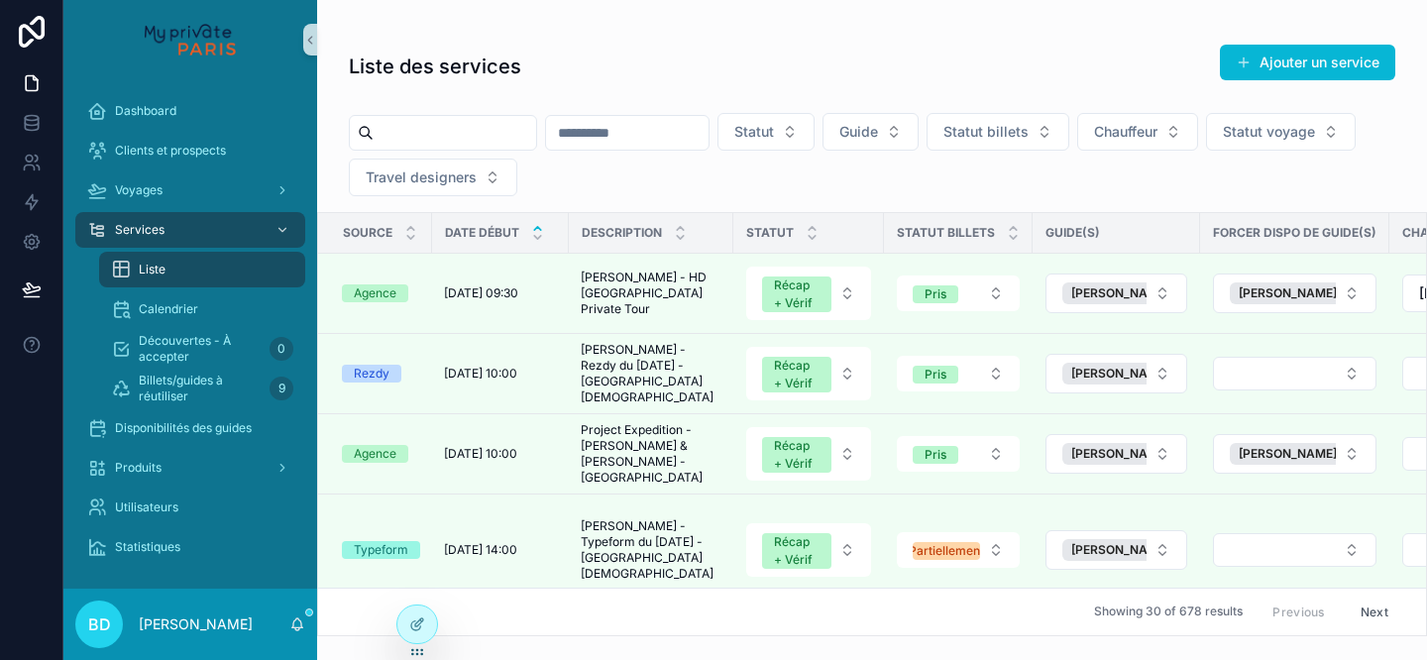  Describe the element at coordinates (200, 349) in the screenshot. I see `span: Découvertes - À accepter` at that location.